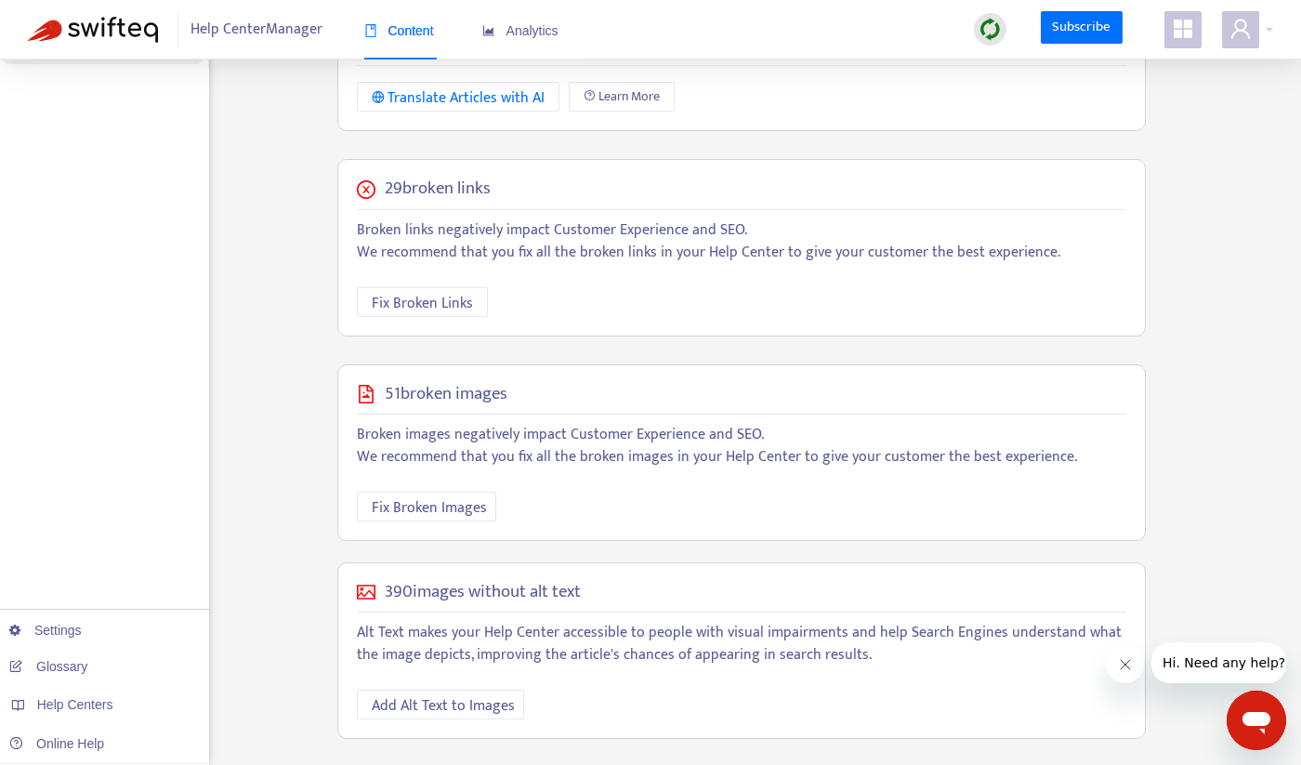  What do you see at coordinates (1183, 29) in the screenshot?
I see `span: appstore` at bounding box center [1183, 29].